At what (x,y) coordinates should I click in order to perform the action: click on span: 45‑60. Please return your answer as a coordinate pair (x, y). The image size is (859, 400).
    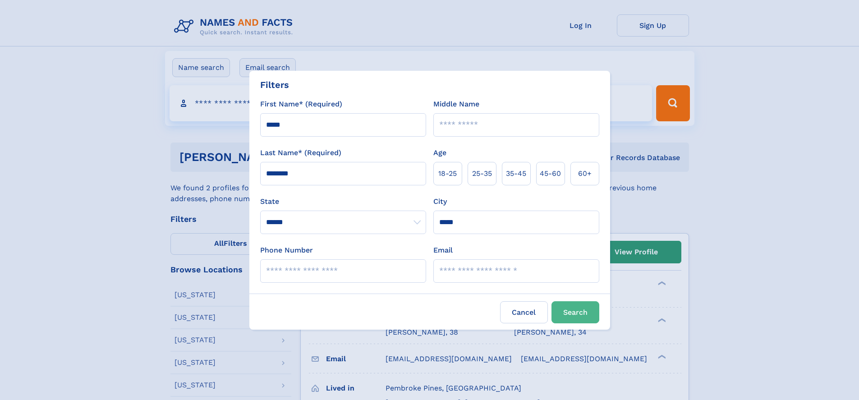
    Looking at the image, I should click on (550, 174).